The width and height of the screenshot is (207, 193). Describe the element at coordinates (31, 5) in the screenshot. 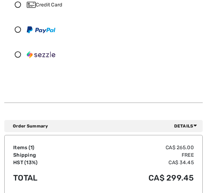

I see `img: Credit Card` at that location.